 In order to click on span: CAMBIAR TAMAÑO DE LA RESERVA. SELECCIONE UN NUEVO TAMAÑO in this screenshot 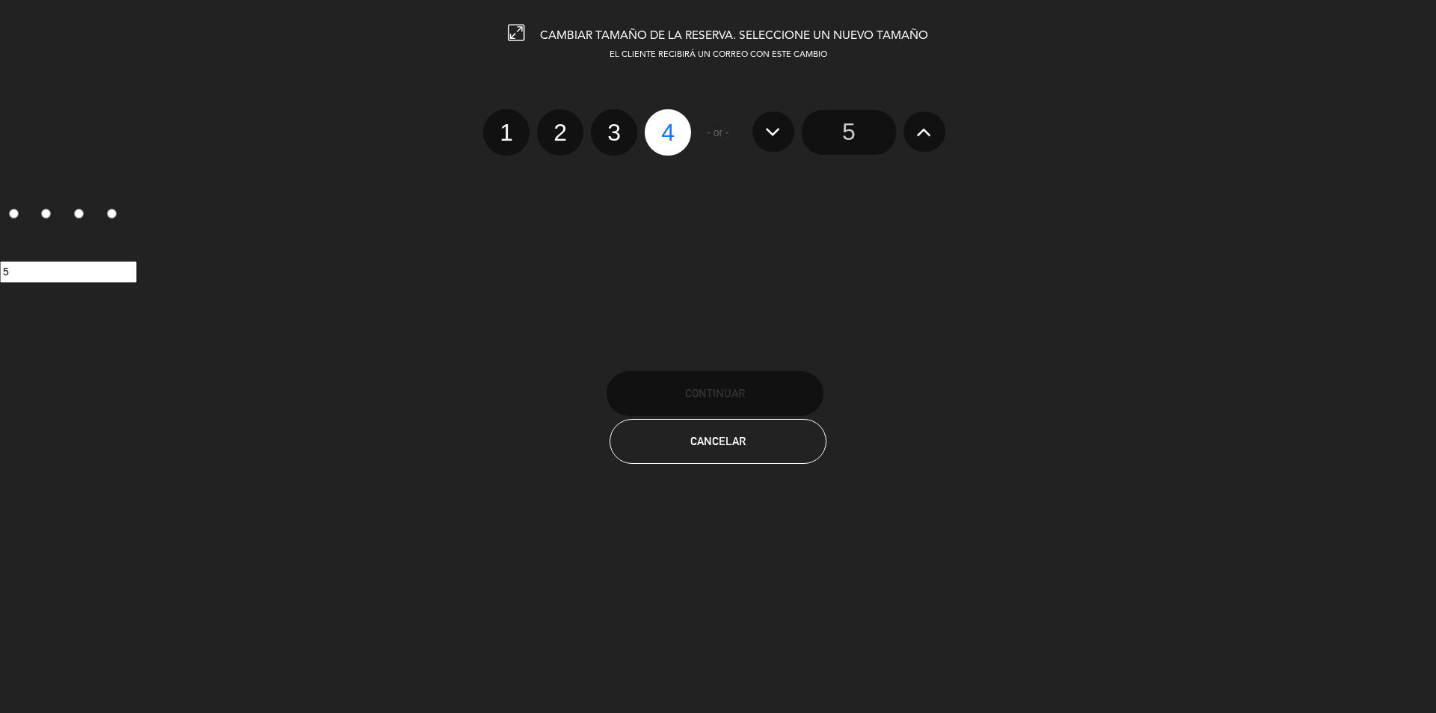, I will do `click(733, 36)`.